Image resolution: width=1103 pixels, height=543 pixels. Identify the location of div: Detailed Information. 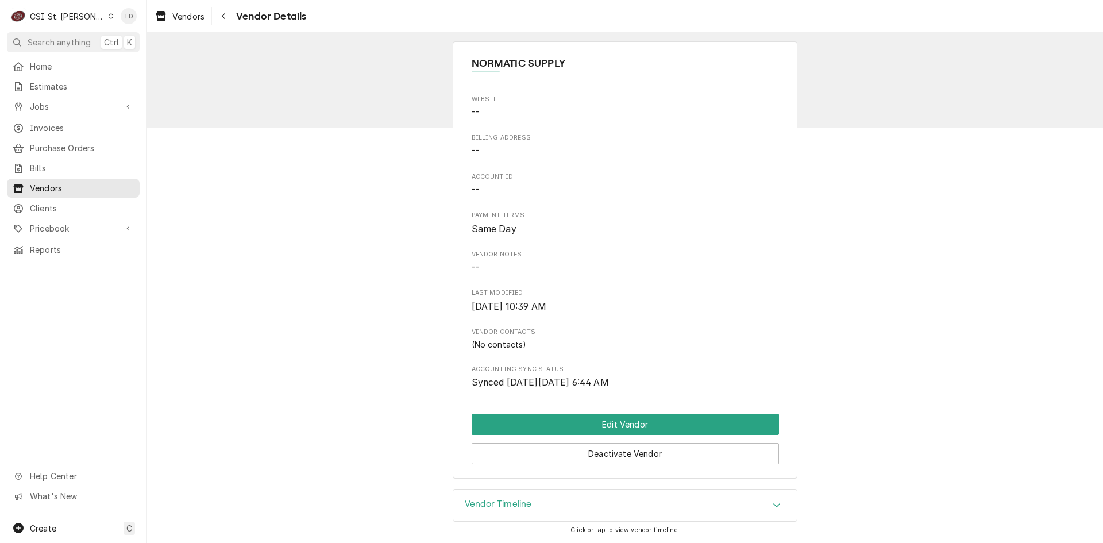
(625, 242).